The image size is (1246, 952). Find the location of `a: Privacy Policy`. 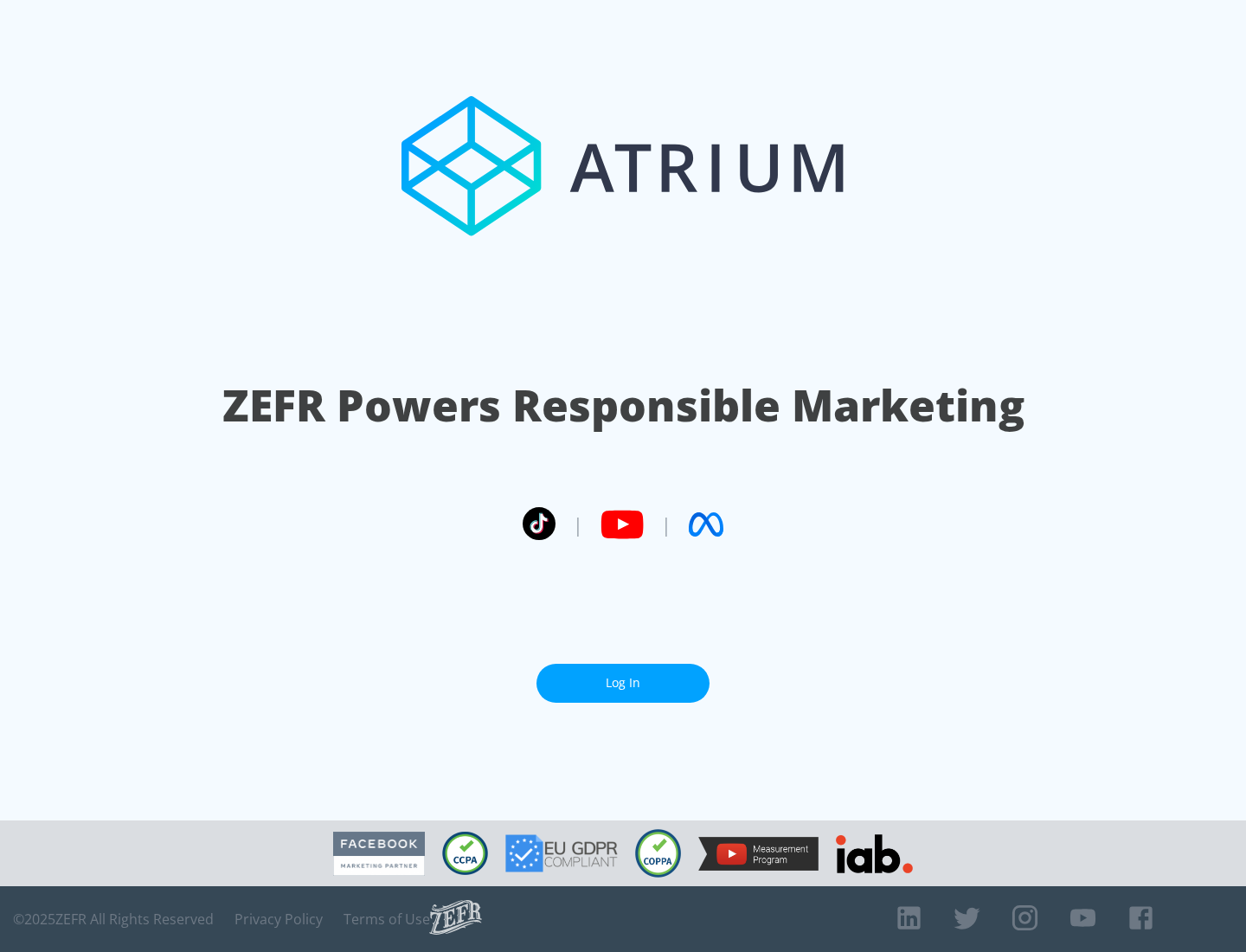

a: Privacy Policy is located at coordinates (278, 918).